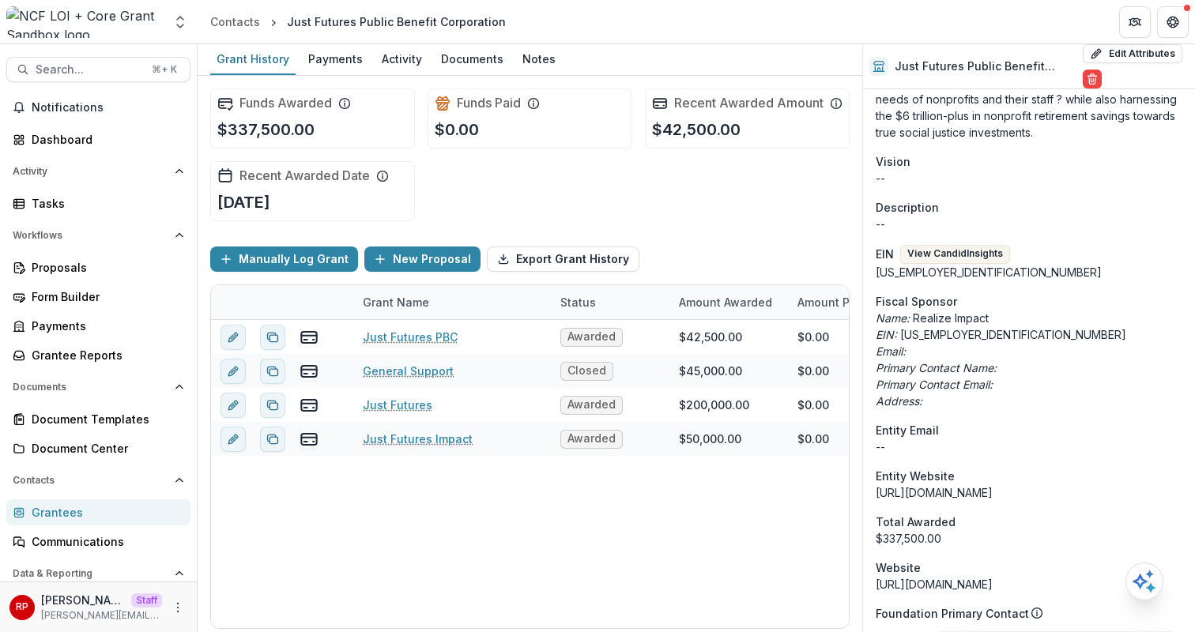  What do you see at coordinates (358, 21) in the screenshot?
I see `nav: breadcrumb` at bounding box center [358, 21].